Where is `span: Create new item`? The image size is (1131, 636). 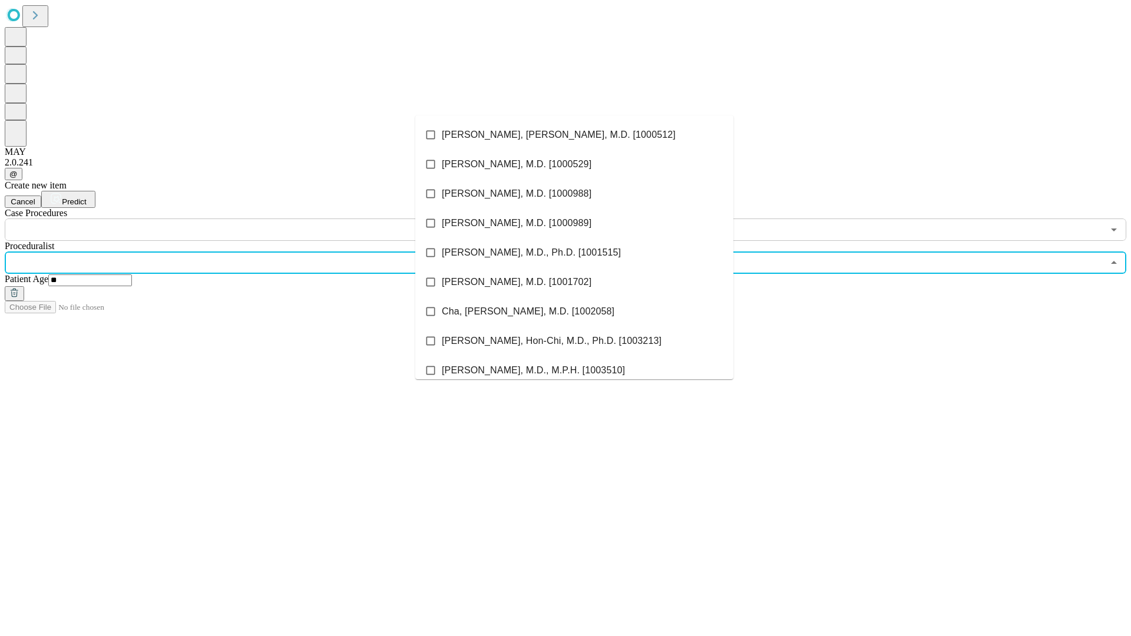
span: Create new item is located at coordinates (35, 185).